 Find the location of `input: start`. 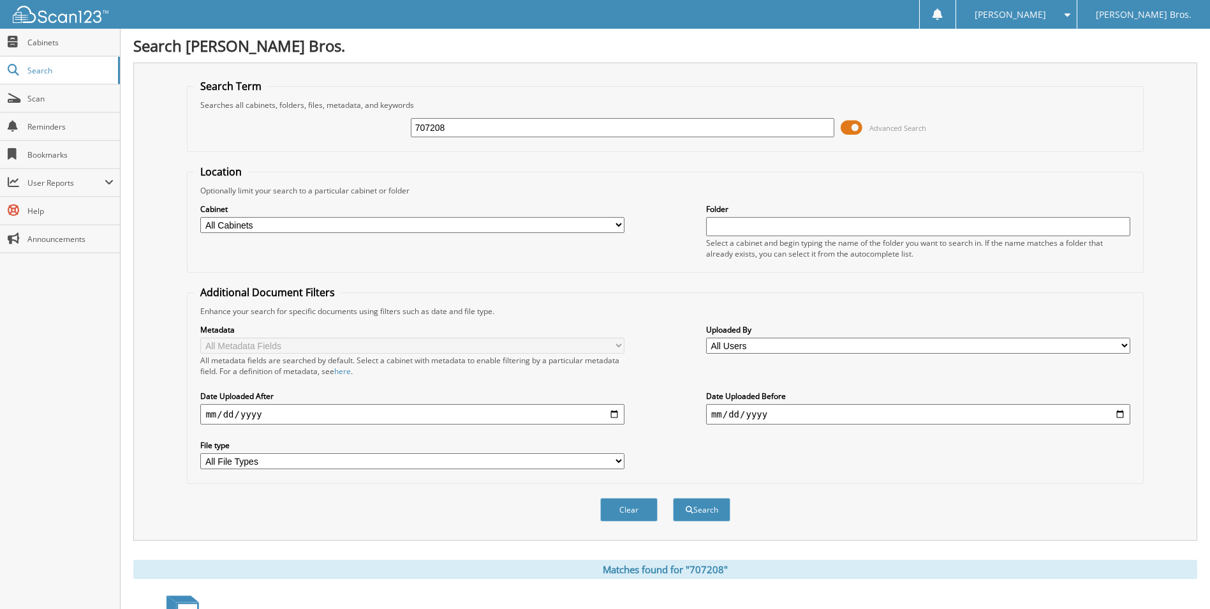

input: start is located at coordinates (412, 414).